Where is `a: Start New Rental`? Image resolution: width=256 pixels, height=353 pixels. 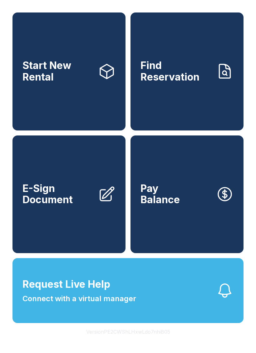
a: Start New Rental is located at coordinates (69, 71).